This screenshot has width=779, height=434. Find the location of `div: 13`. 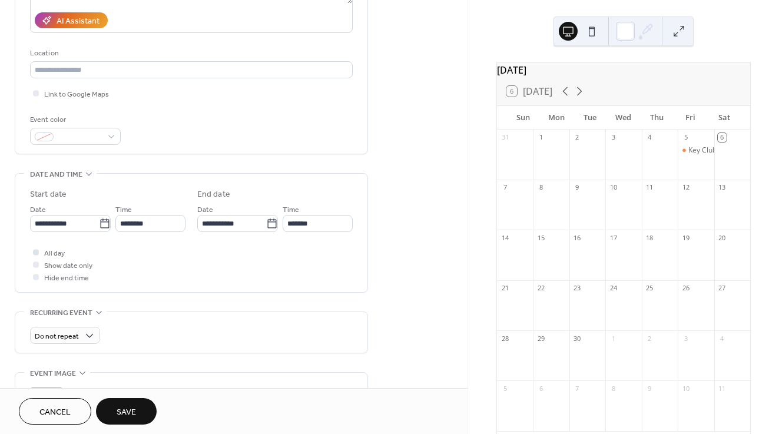

div: 13 is located at coordinates (722, 187).